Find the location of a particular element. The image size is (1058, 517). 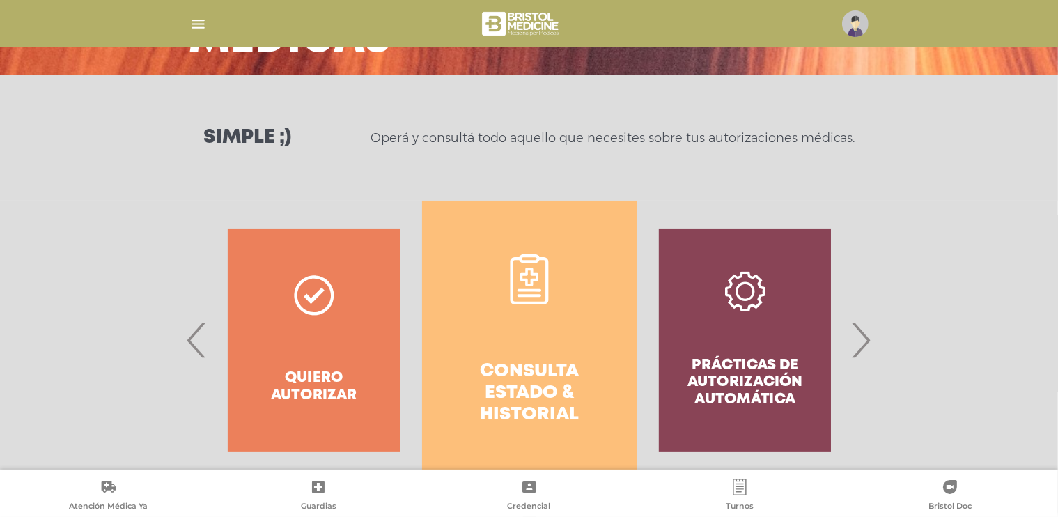

a: Consulta estado & historial is located at coordinates (529, 340).